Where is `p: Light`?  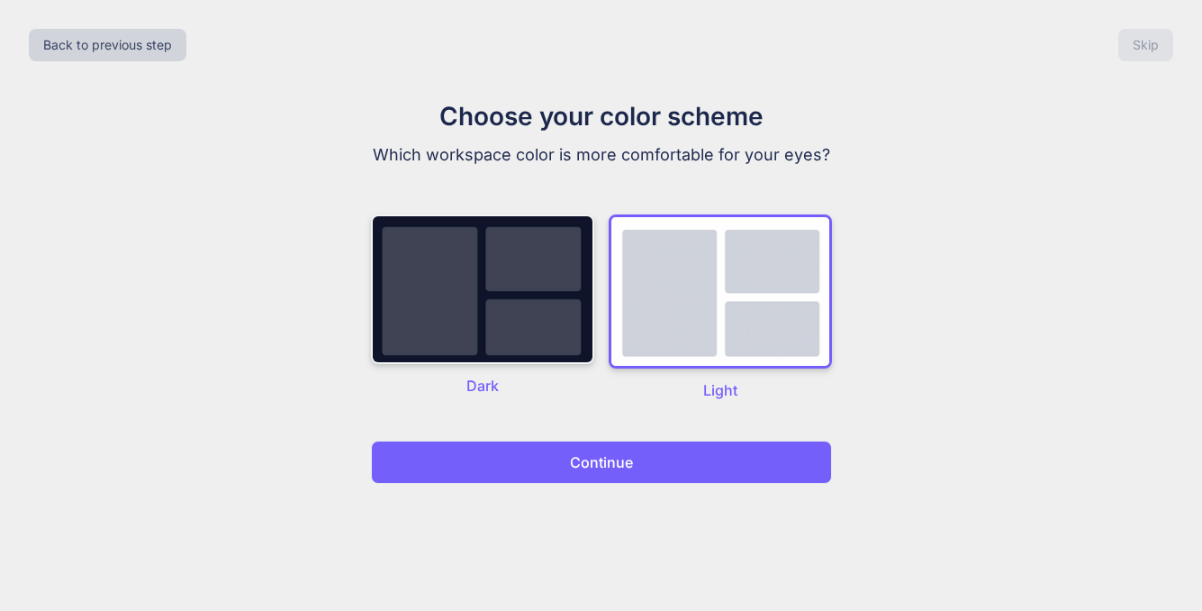
p: Light is located at coordinates (721, 390).